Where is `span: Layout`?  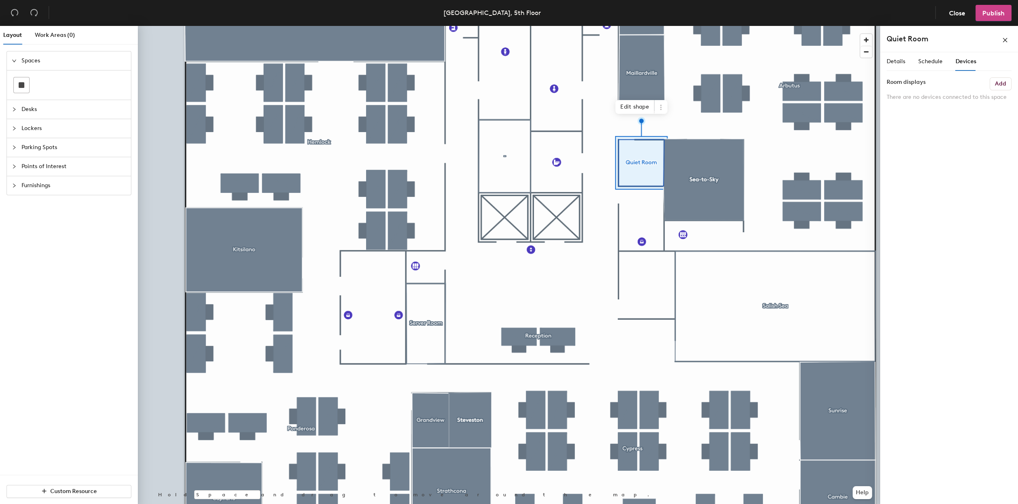 span: Layout is located at coordinates (13, 35).